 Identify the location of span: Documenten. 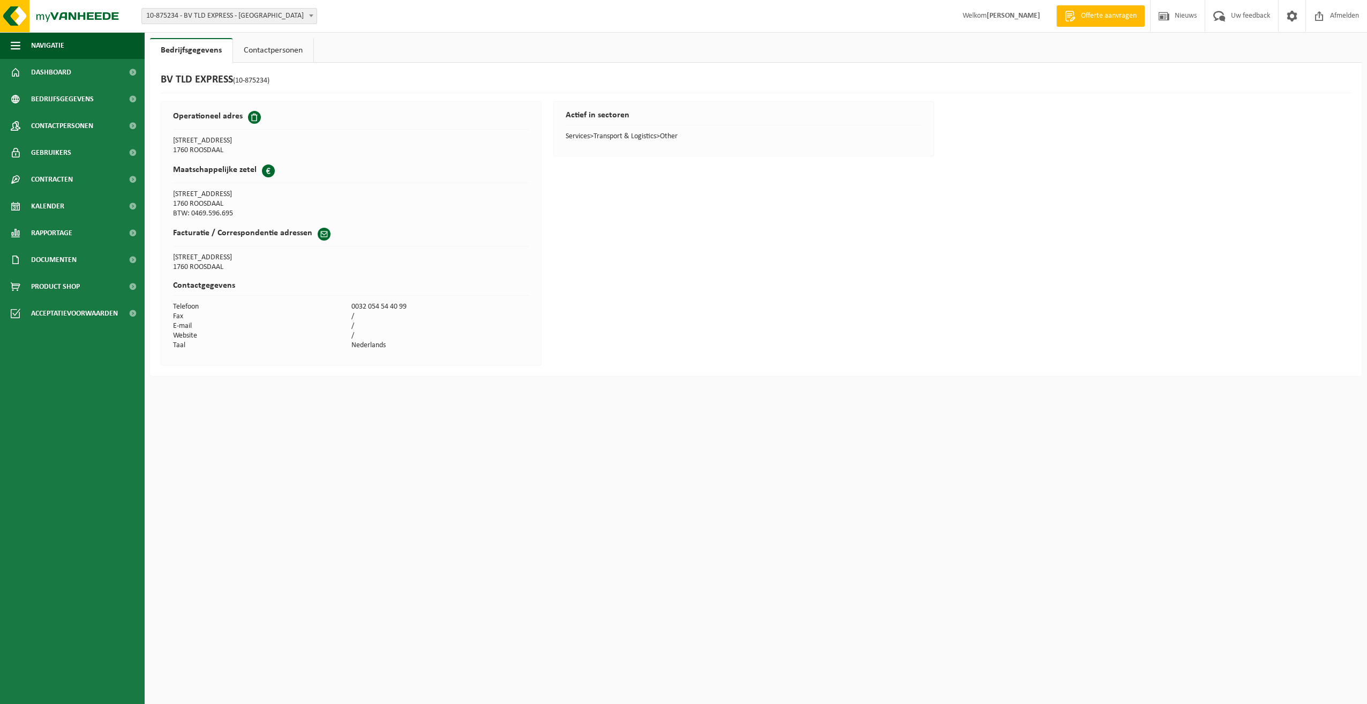
(54, 260).